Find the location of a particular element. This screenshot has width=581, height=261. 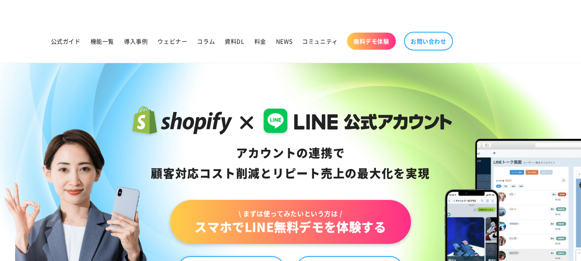

span: 無料デモ体験 is located at coordinates (371, 41).